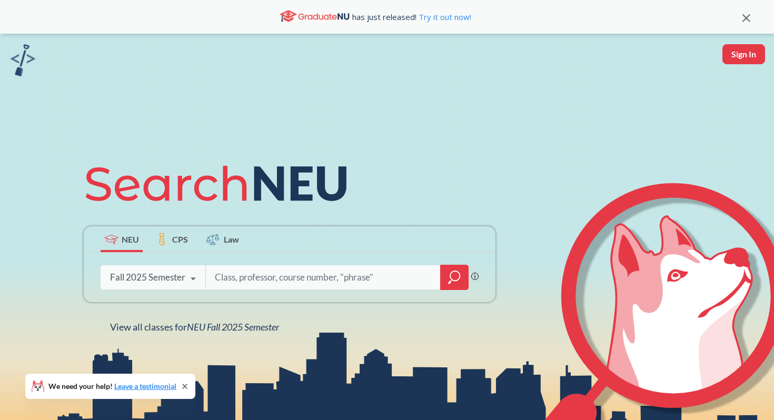 Image resolution: width=774 pixels, height=420 pixels. What do you see at coordinates (23, 60) in the screenshot?
I see `img: sandbox logo` at bounding box center [23, 60].